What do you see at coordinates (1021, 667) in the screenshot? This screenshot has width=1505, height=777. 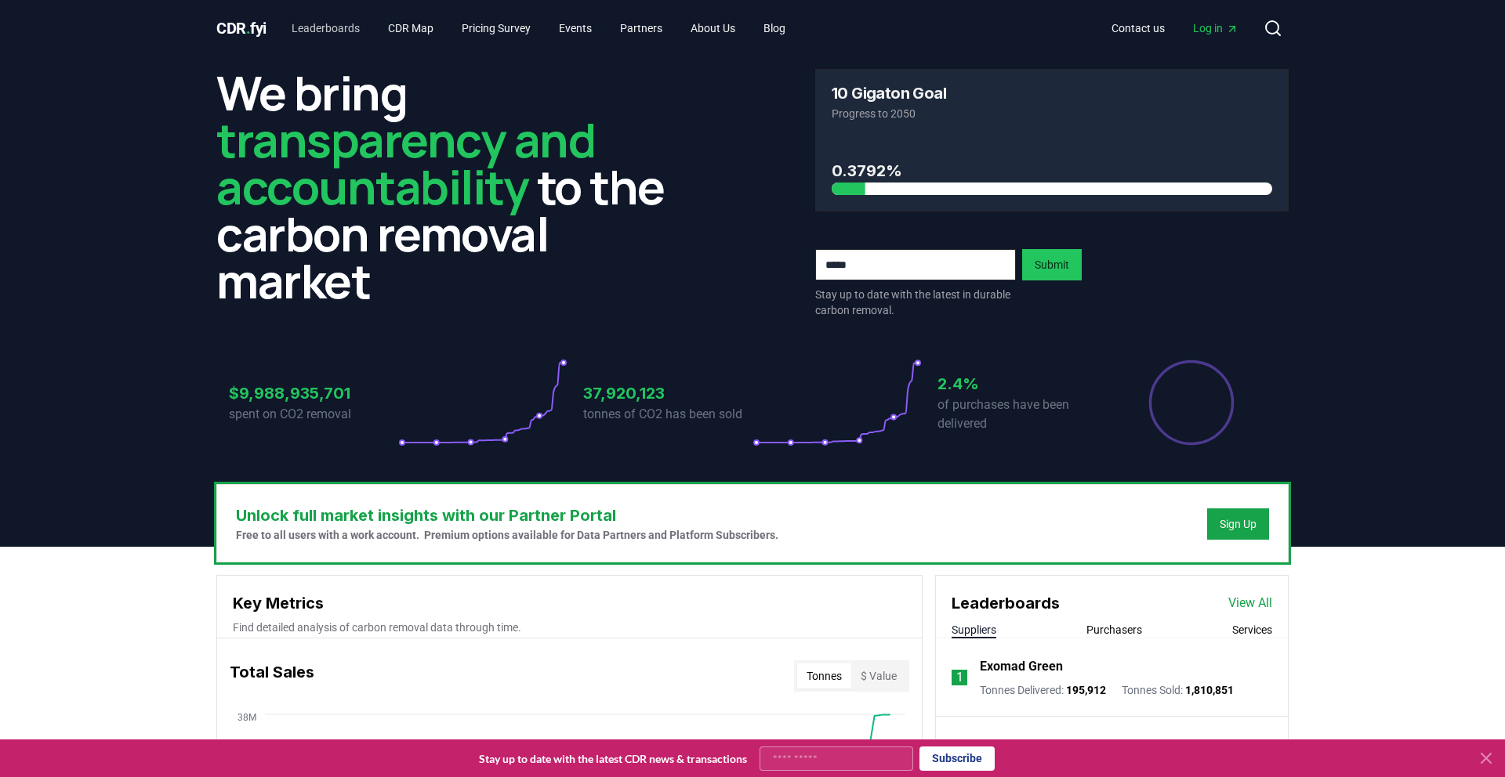 I see `a: Exomad Green` at bounding box center [1021, 667].